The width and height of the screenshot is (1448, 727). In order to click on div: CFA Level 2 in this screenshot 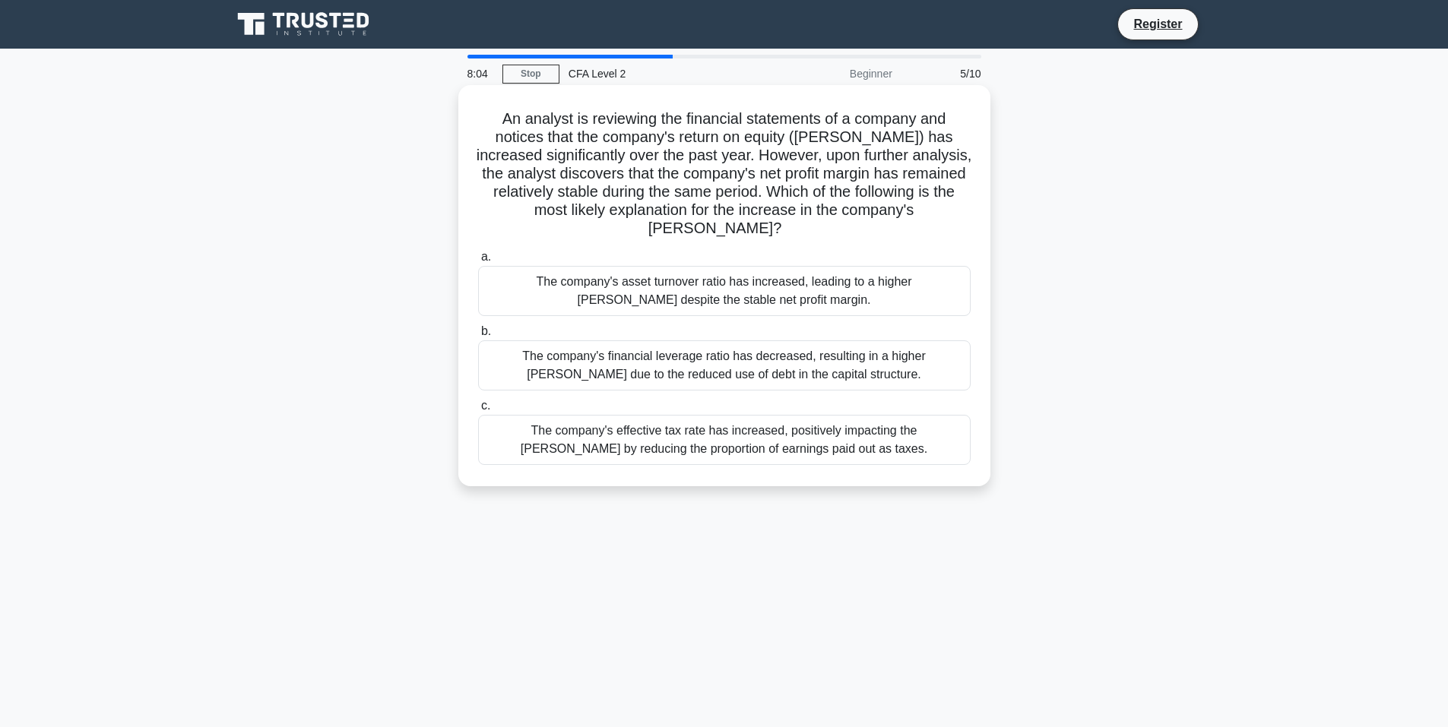, I will do `click(664, 74)`.